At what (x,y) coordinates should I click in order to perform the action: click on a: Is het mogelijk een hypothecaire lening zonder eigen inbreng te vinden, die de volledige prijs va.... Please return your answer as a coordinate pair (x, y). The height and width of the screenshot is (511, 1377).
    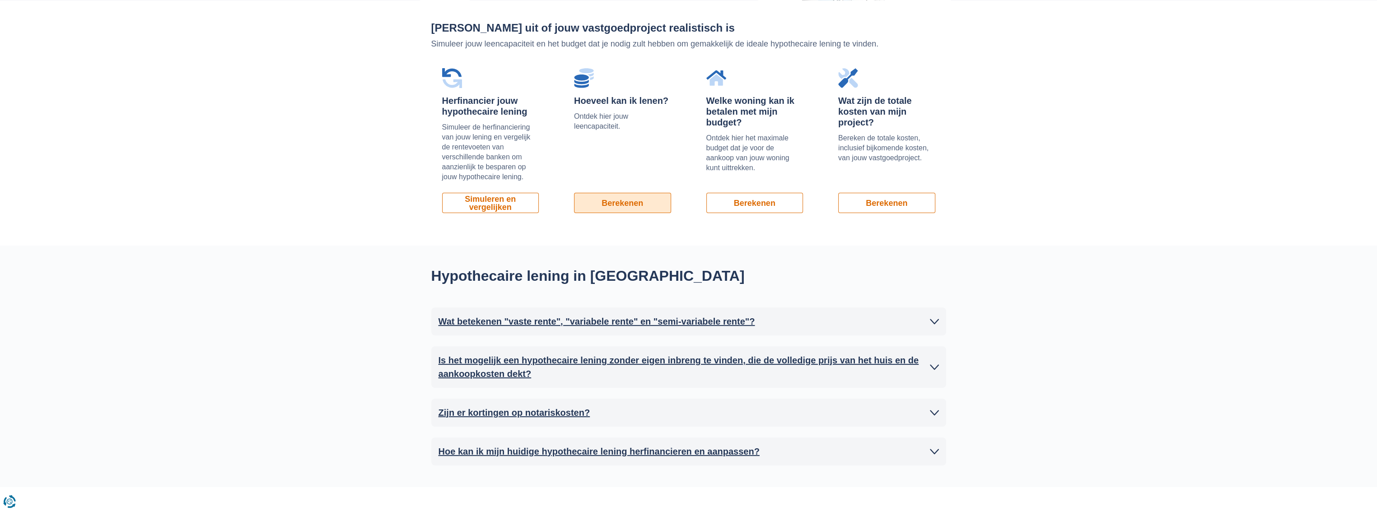
    Looking at the image, I should click on (689, 367).